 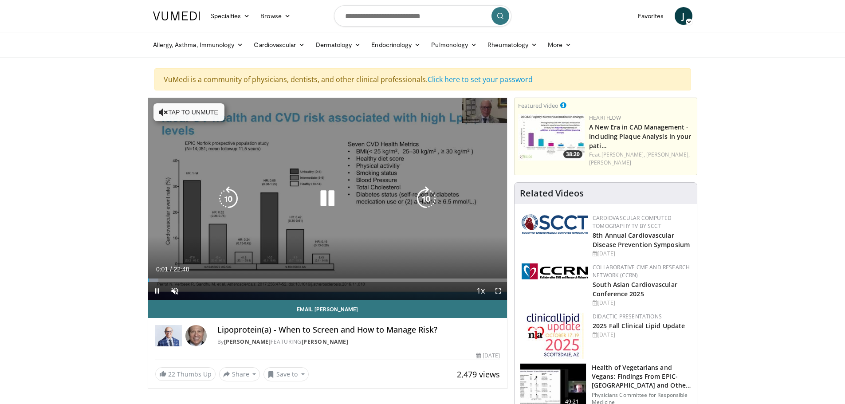 I want to click on a: Browse, so click(x=275, y=16).